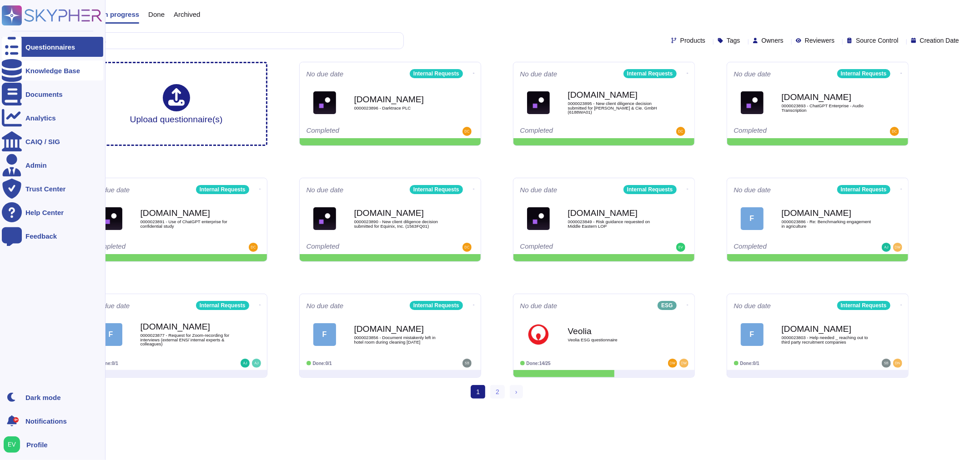  What do you see at coordinates (186, 340) in the screenshot?
I see `span: 0000023877 - Request for Zoom-recording for interviews (external ENS/ internal experts & colleagues)` at bounding box center [186, 340].